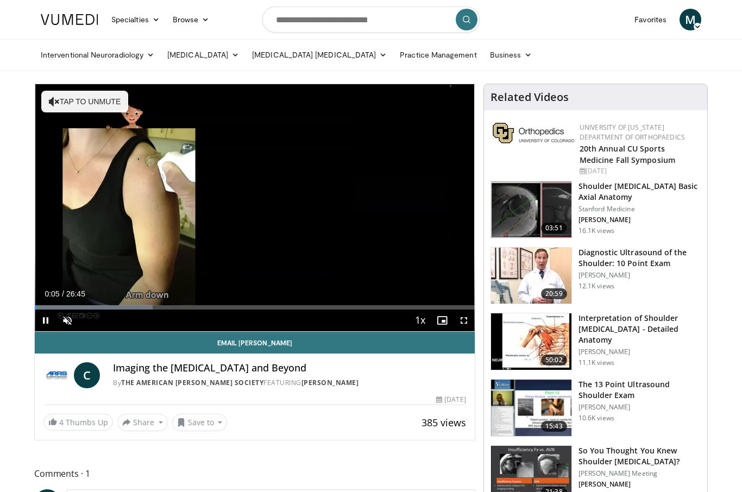  Describe the element at coordinates (142, 423) in the screenshot. I see `button: Share` at that location.